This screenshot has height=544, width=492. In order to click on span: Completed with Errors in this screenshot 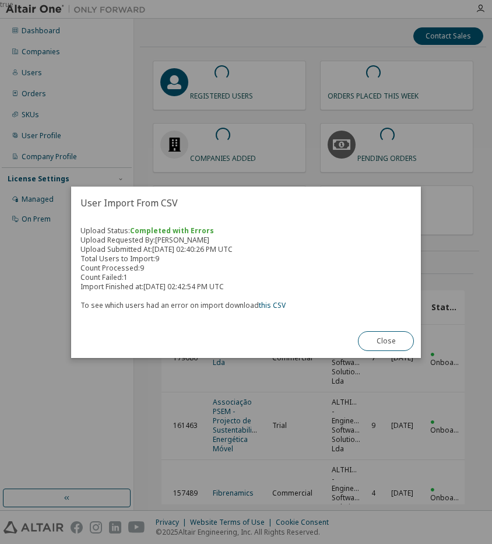, I will do `click(172, 230)`.